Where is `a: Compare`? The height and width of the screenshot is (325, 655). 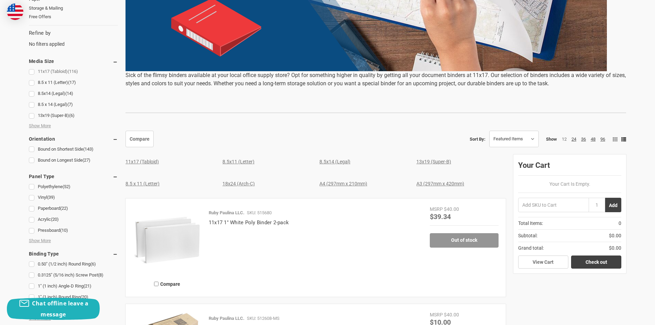
a: Compare is located at coordinates (139, 139).